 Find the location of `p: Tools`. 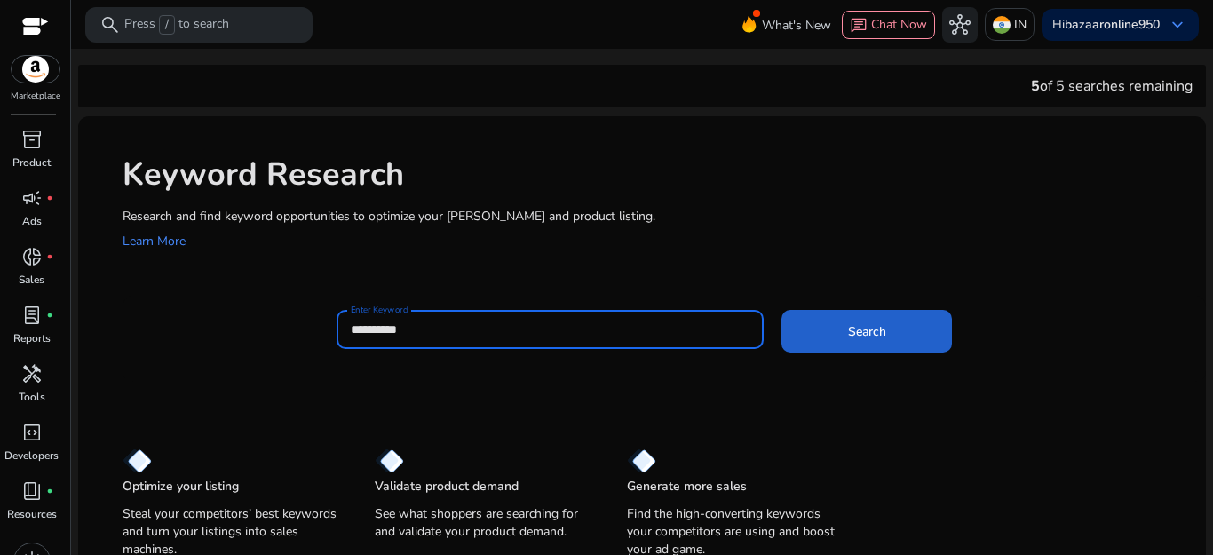

p: Tools is located at coordinates (32, 397).